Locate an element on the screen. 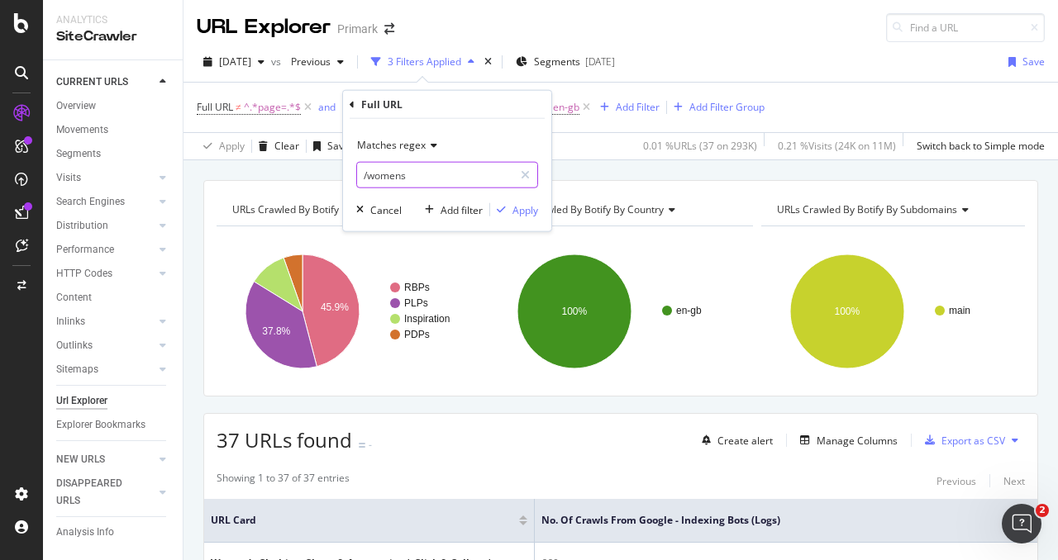  div: Visits is located at coordinates (69, 178).